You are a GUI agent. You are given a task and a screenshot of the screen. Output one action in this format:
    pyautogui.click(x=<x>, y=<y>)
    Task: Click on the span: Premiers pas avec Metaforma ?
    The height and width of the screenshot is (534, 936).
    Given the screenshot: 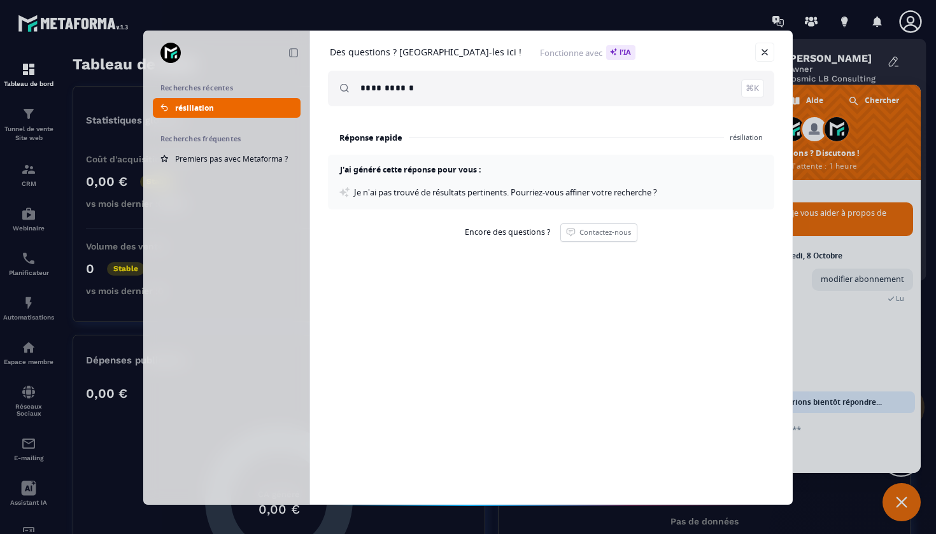 What is the action you would take?
    pyautogui.click(x=231, y=158)
    